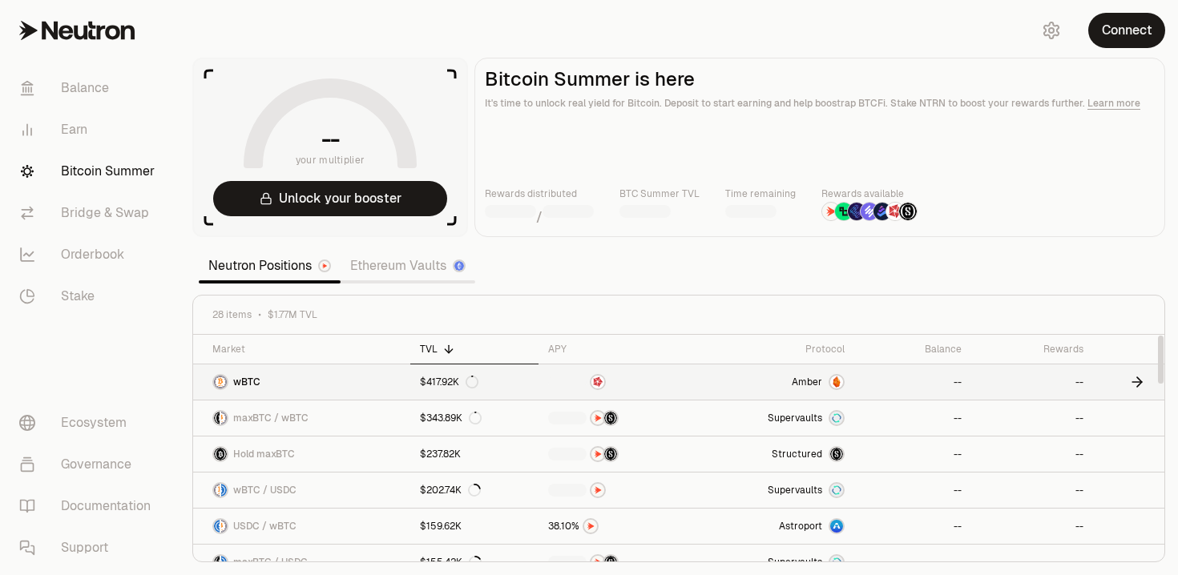 Image resolution: width=1178 pixels, height=575 pixels. What do you see at coordinates (450, 563) in the screenshot?
I see `div: $155.42K` at bounding box center [450, 563].